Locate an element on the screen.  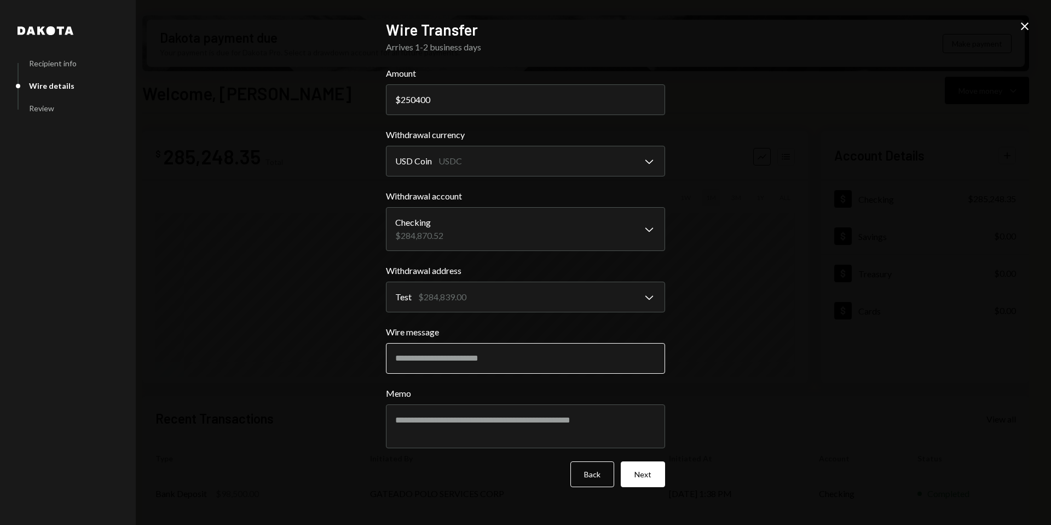
div: $284,839.00 is located at coordinates (442, 297).